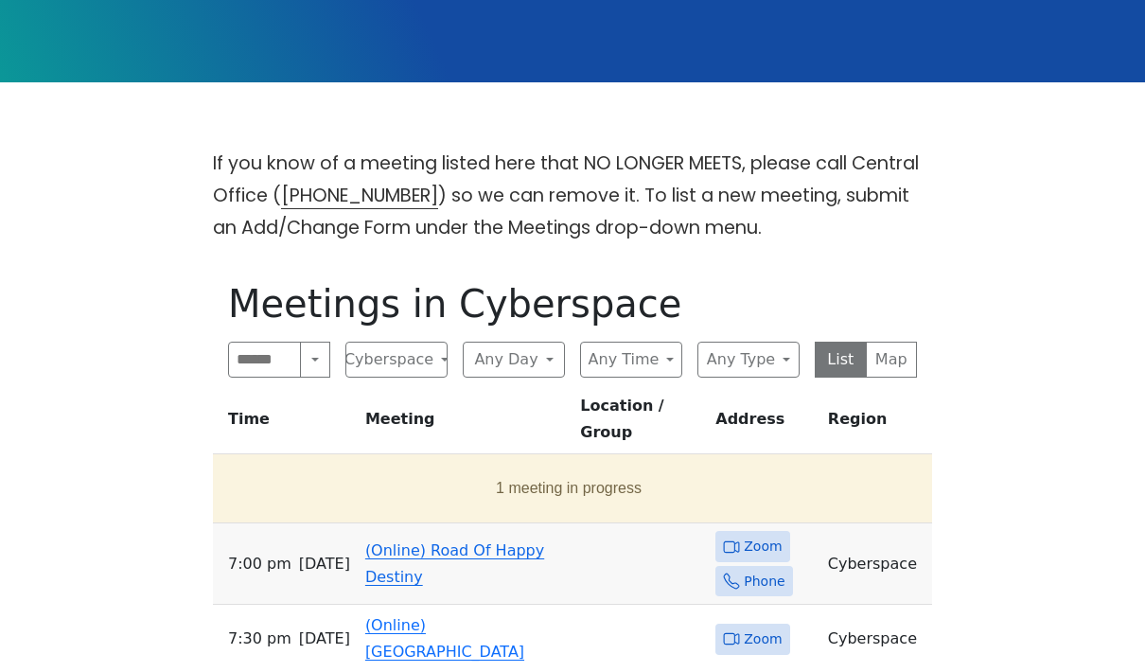 The width and height of the screenshot is (1145, 672). I want to click on button: Search, so click(315, 360).